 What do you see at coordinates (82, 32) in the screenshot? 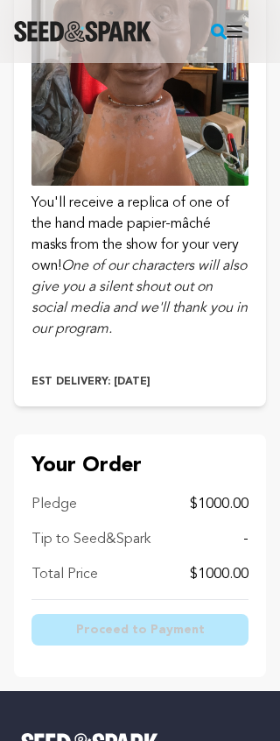
I see `a: Seed&Spark Homepage` at bounding box center [82, 32].